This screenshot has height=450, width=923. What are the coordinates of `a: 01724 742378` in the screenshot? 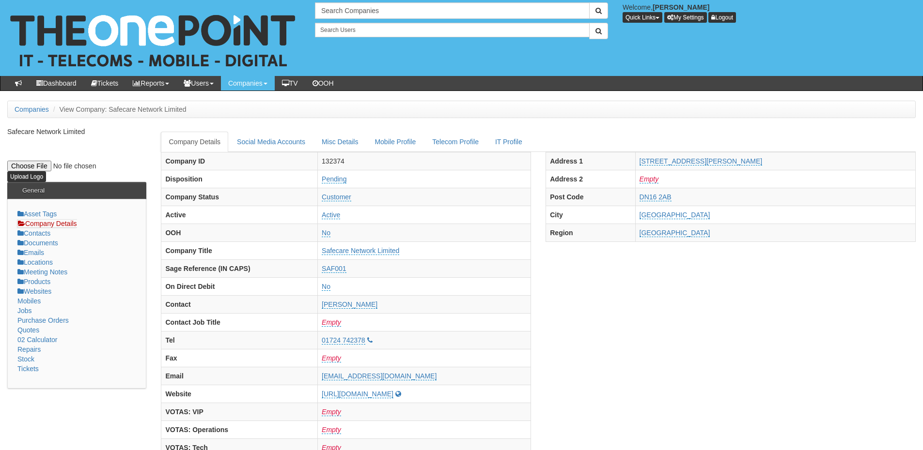 It's located at (343, 341).